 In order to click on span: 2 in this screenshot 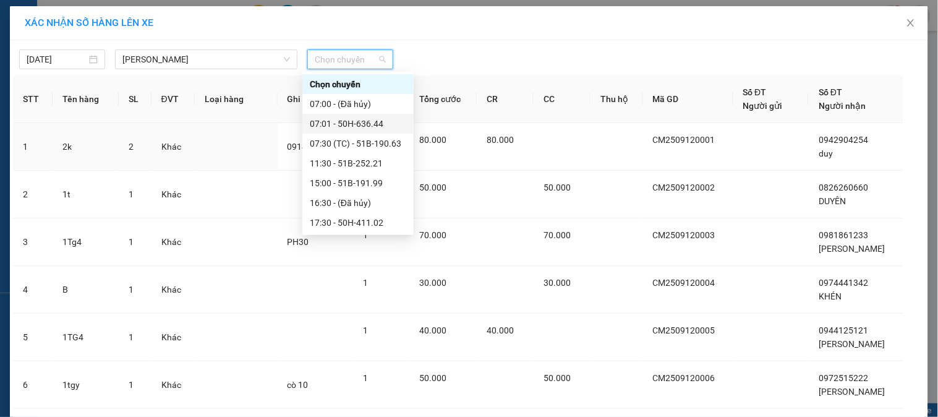, I will do `click(131, 147)`.